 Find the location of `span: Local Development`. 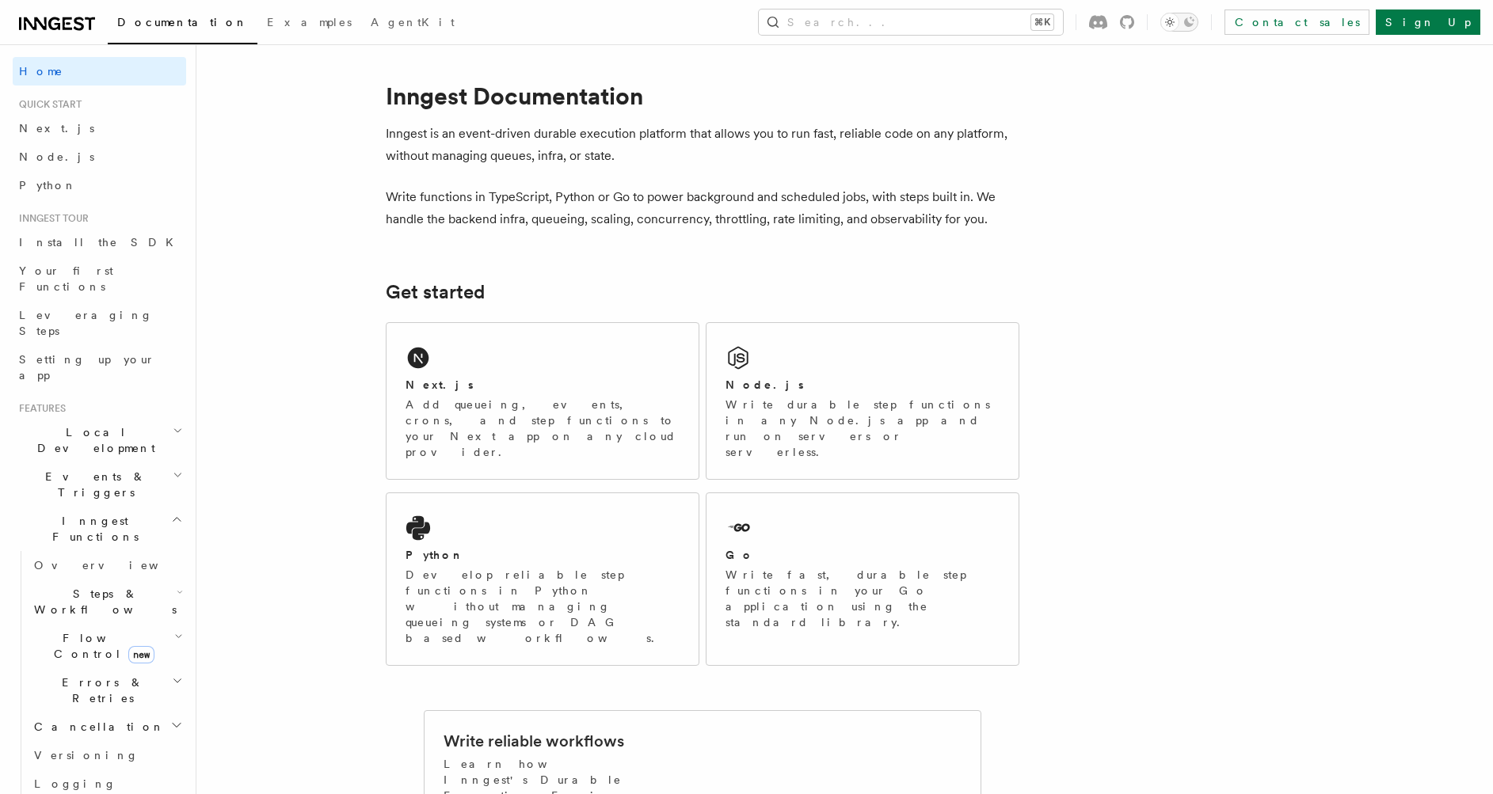

span: Local Development is located at coordinates (93, 440).